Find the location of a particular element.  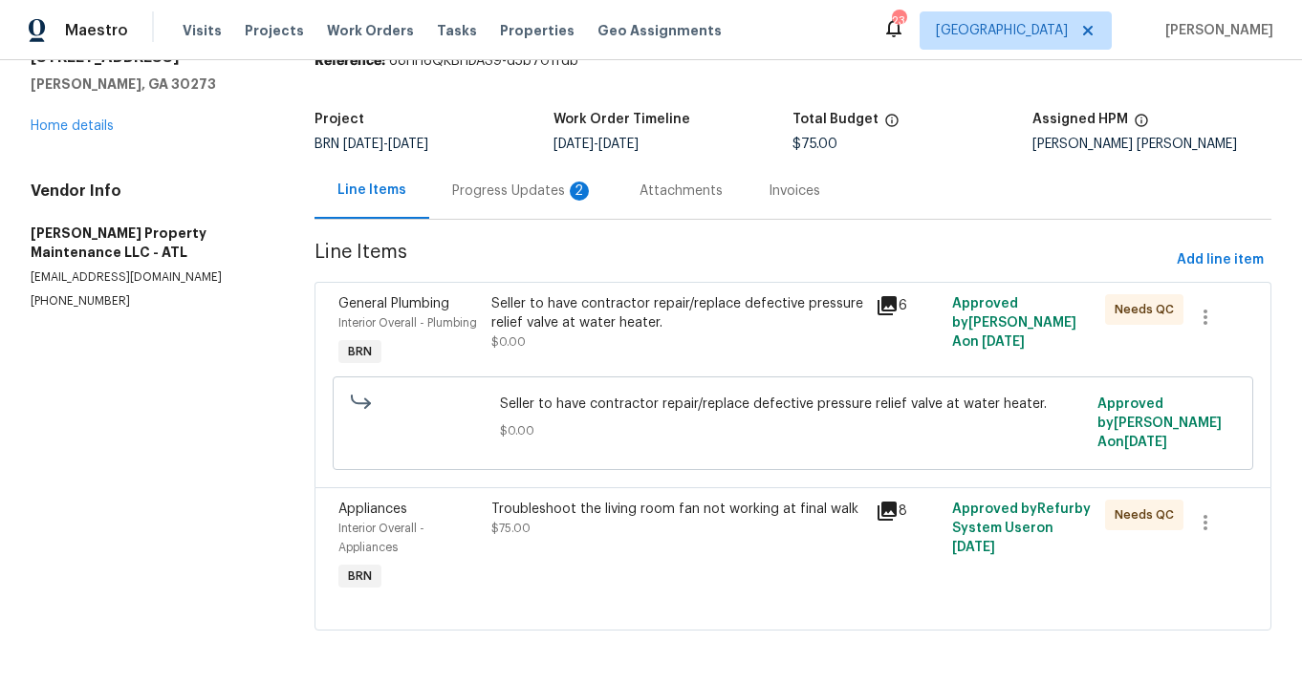

span: Interior Overall - Plumbing is located at coordinates (407, 323).